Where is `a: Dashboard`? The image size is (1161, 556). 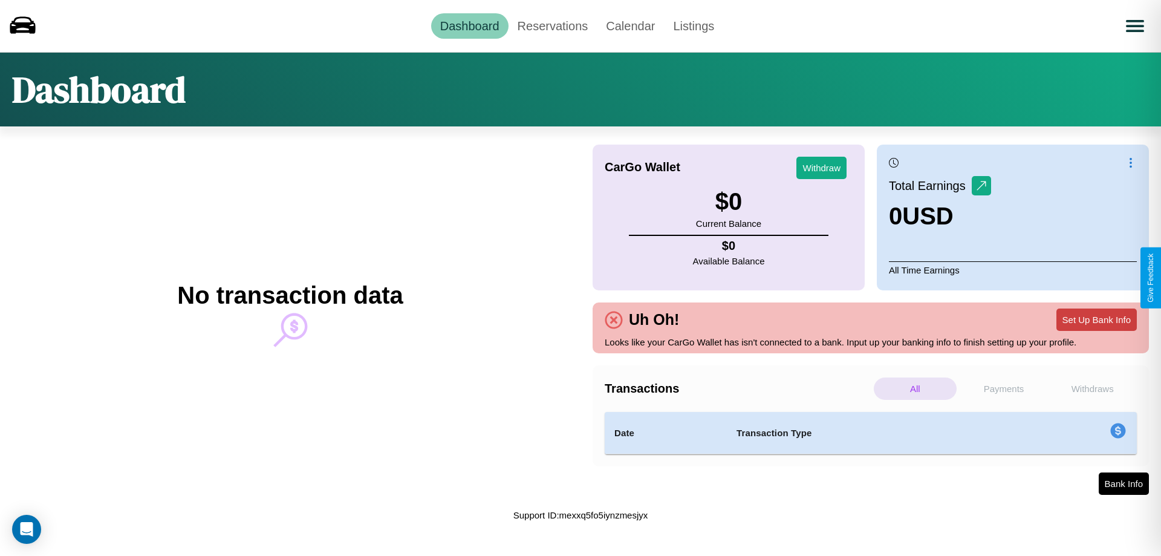
a: Dashboard is located at coordinates (470, 26).